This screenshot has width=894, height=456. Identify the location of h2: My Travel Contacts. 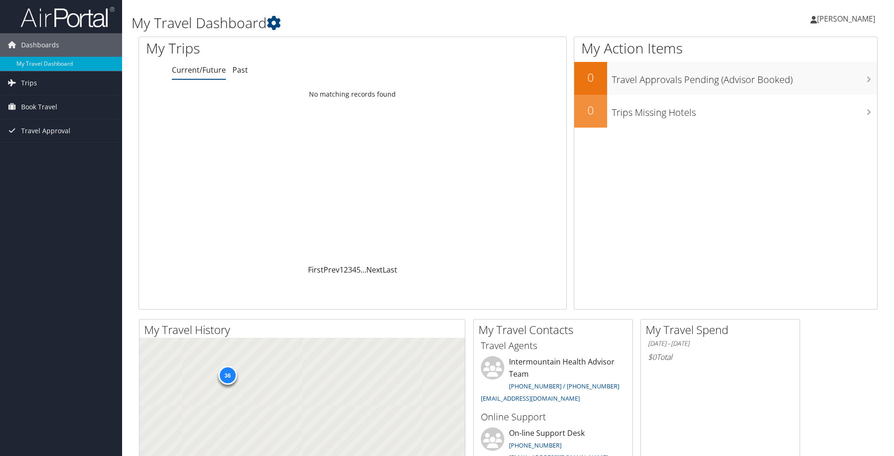
(556, 330).